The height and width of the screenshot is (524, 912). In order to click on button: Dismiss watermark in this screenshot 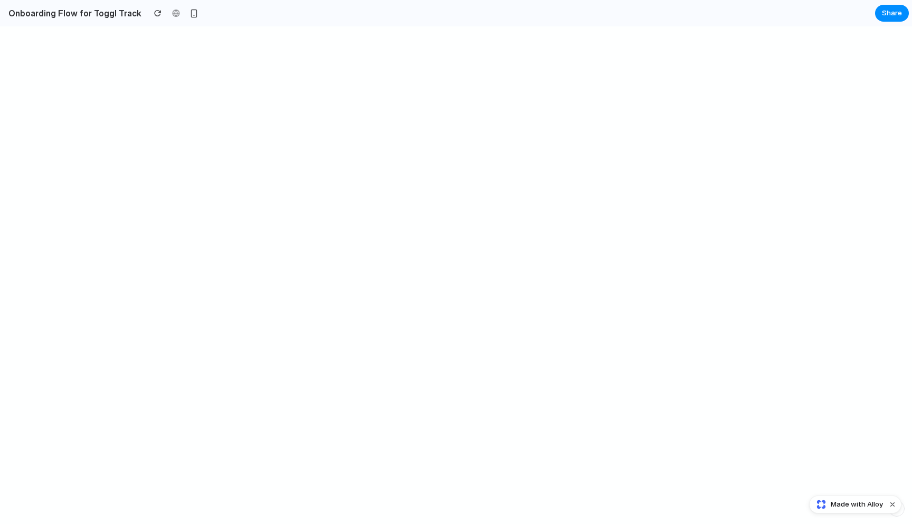, I will do `click(893, 504)`.